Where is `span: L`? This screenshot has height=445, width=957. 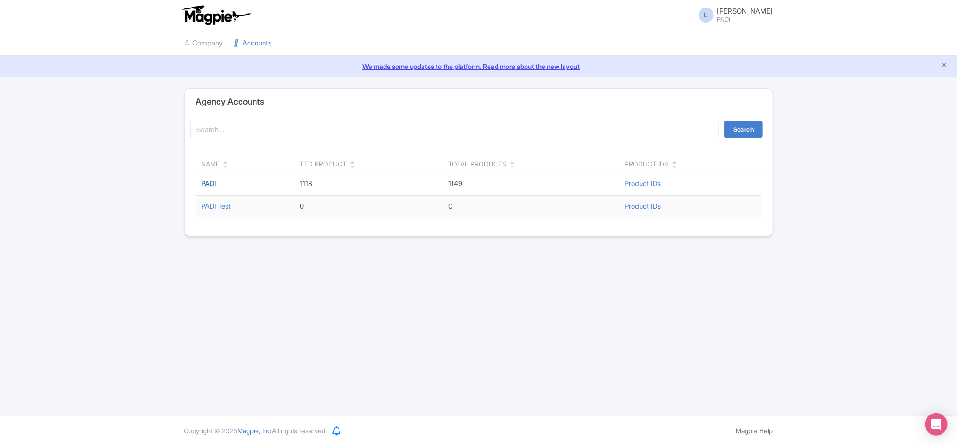 span: L is located at coordinates (706, 15).